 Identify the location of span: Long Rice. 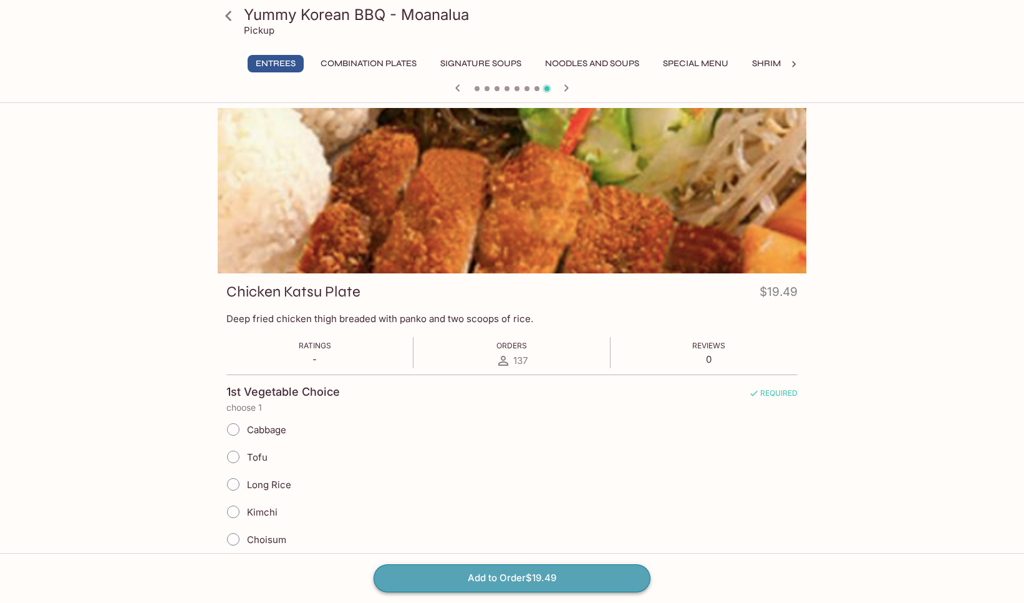
(269, 484).